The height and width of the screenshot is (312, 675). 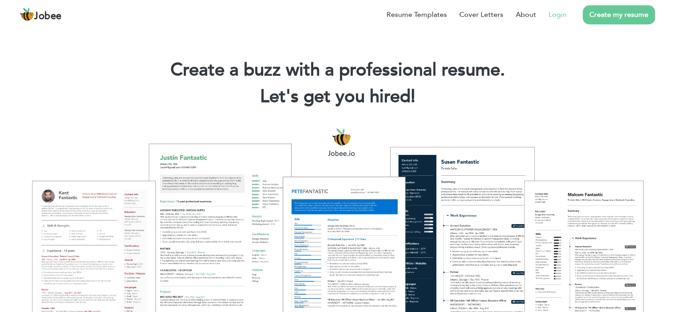 I want to click on a: Jobee, so click(x=41, y=15).